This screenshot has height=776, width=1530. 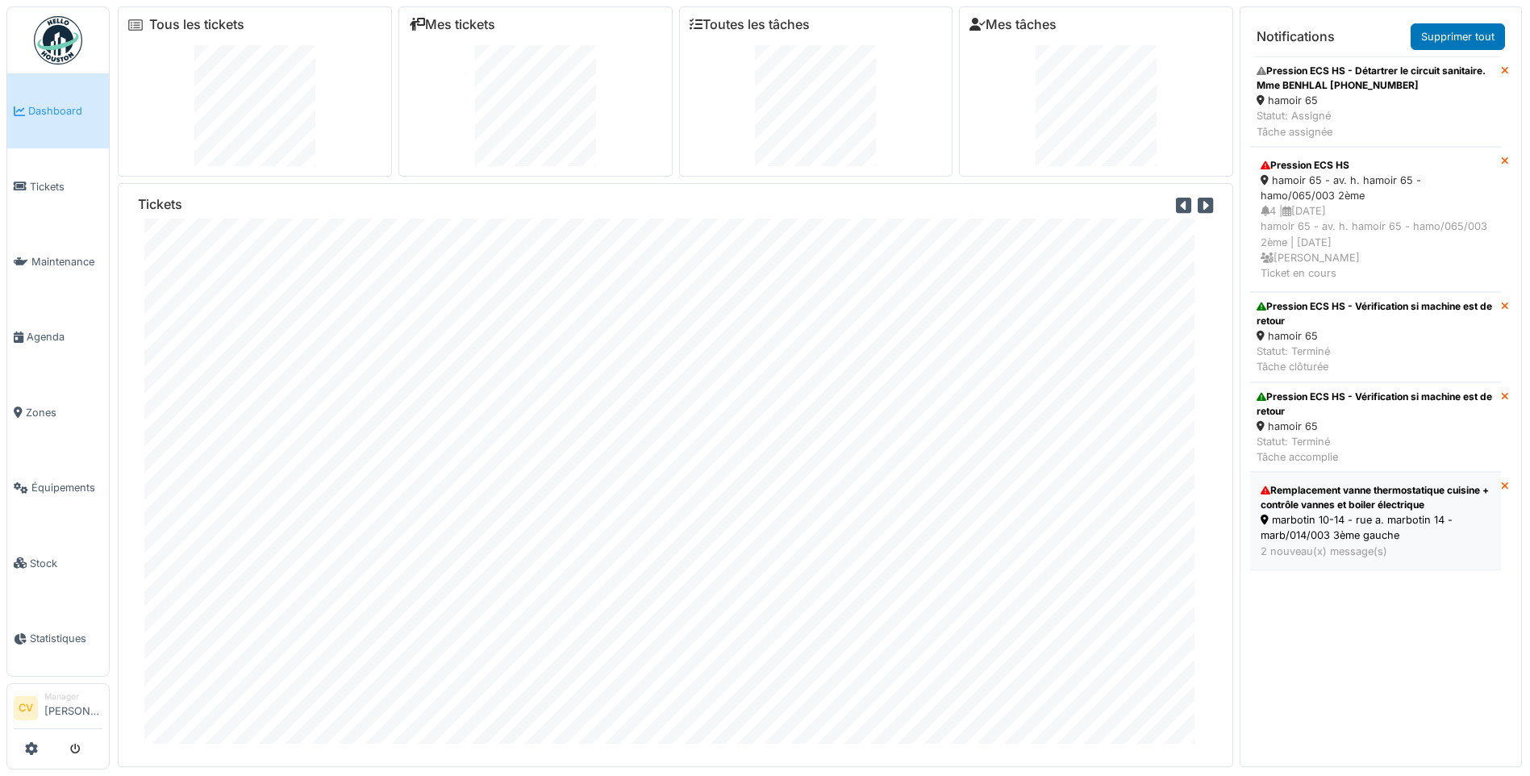 I want to click on a: Pression ECS HS - Vérification si machine est de retour hamoir 65 Statut: TerminéTâche clôturée, so click(x=1375, y=337).